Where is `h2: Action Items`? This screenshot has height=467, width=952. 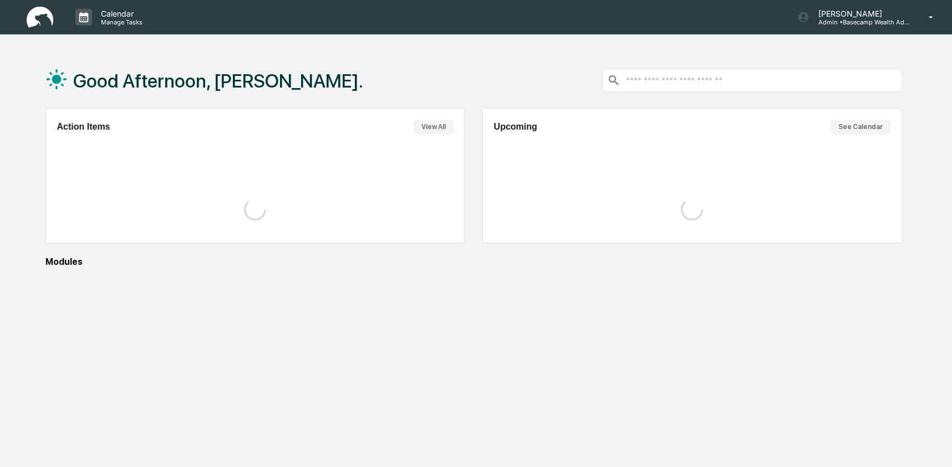
h2: Action Items is located at coordinates (84, 127).